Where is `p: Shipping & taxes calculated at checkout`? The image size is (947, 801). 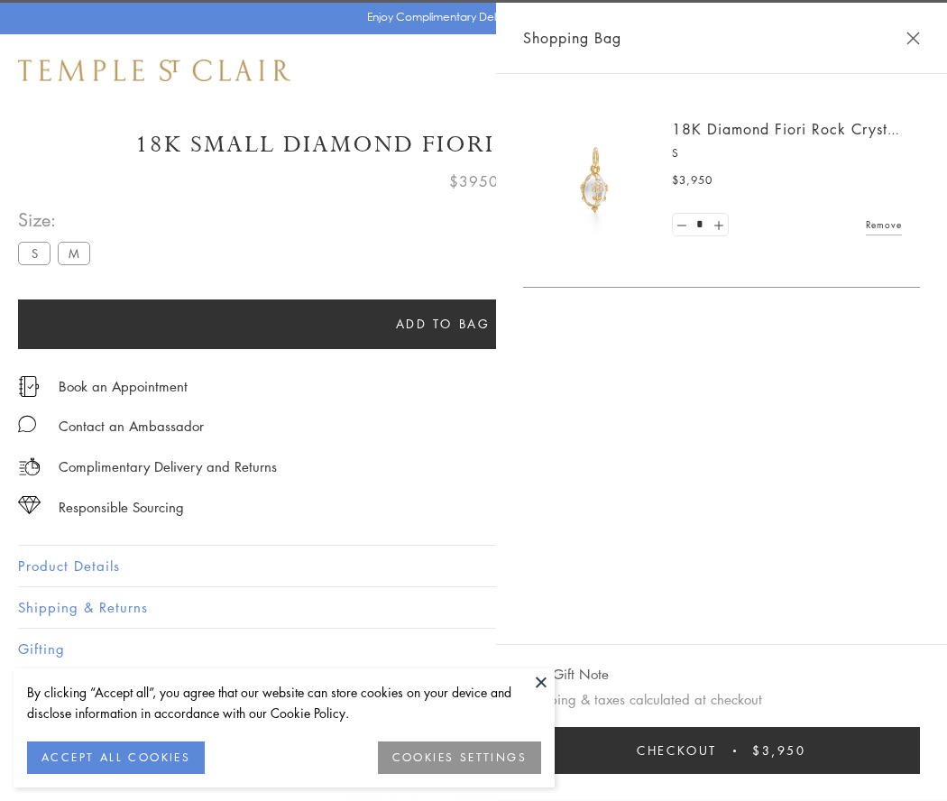
p: Shipping & taxes calculated at checkout is located at coordinates (722, 699).